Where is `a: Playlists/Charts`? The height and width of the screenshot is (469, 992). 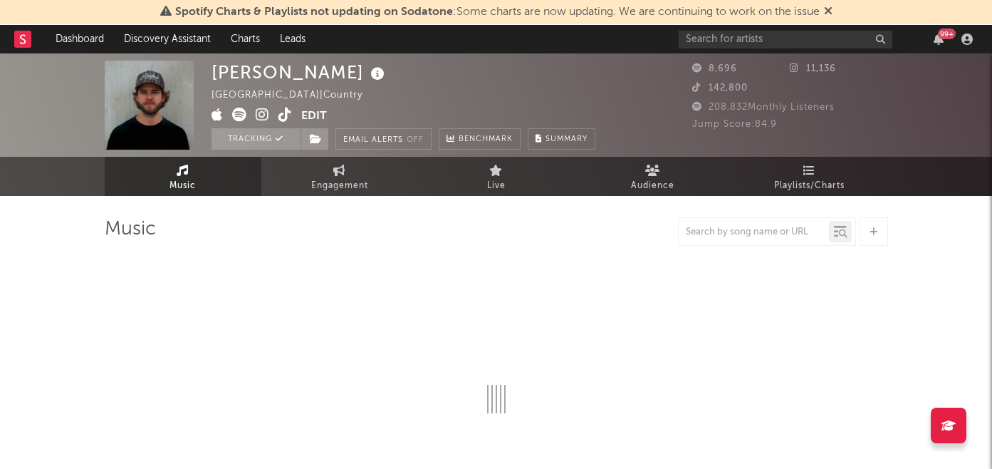
a: Playlists/Charts is located at coordinates (810, 176).